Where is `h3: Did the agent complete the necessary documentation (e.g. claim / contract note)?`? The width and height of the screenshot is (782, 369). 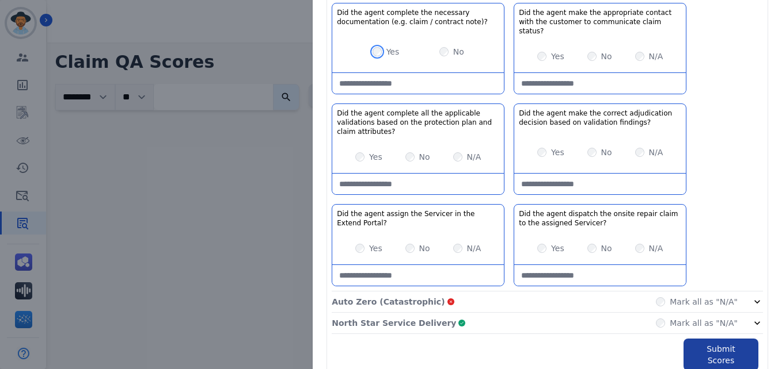
h3: Did the agent complete the necessary documentation (e.g. claim / contract note)? is located at coordinates (418, 17).